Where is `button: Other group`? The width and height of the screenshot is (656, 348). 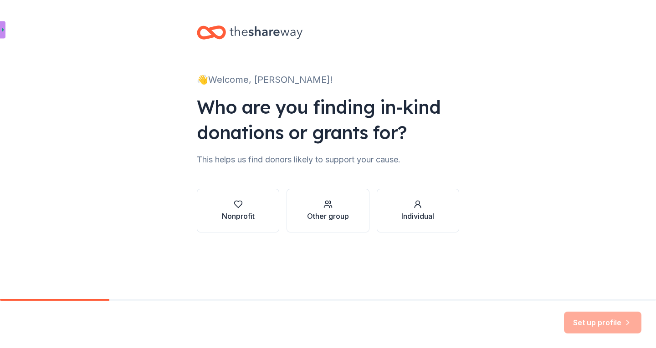 button: Other group is located at coordinates (327, 211).